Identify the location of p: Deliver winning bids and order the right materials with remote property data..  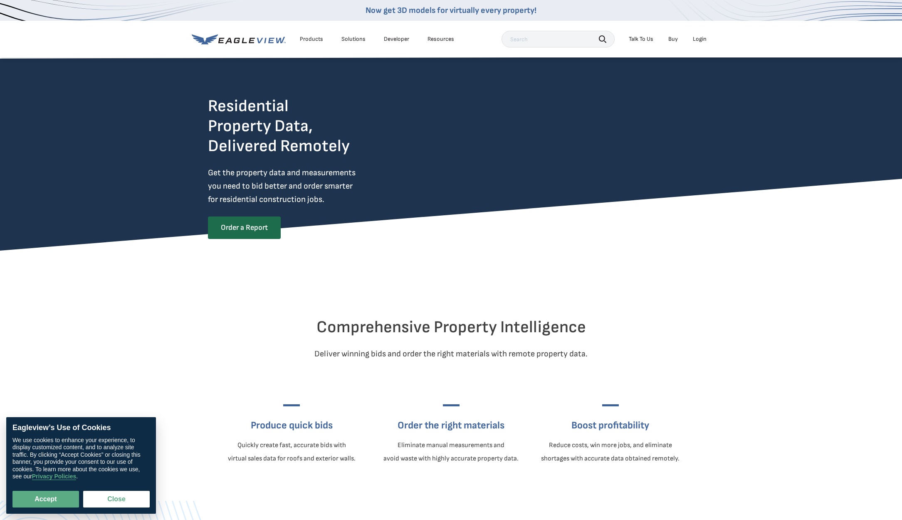
(451, 354).